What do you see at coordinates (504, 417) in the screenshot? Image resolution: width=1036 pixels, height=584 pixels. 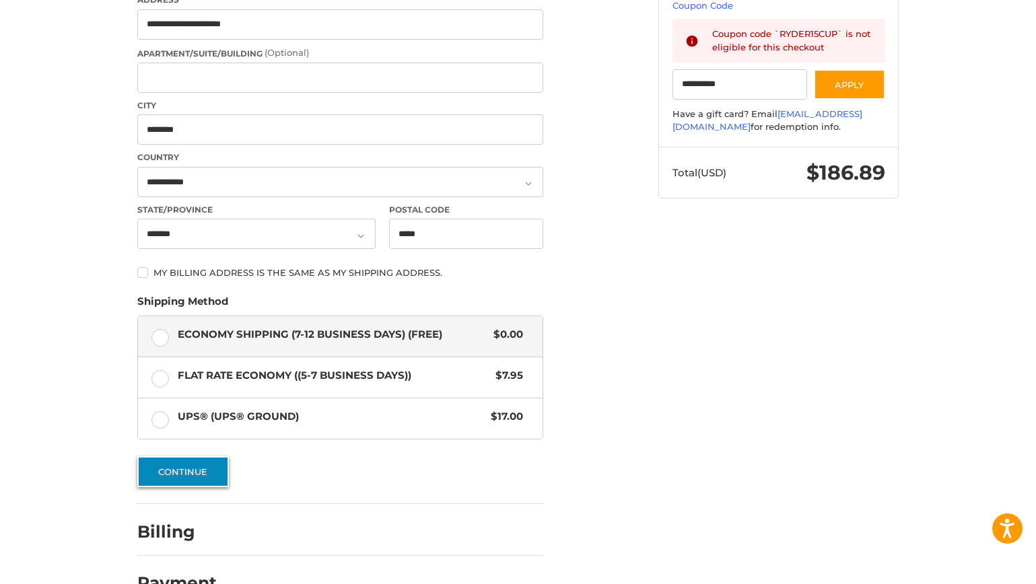 I see `span: $17.00` at bounding box center [504, 417].